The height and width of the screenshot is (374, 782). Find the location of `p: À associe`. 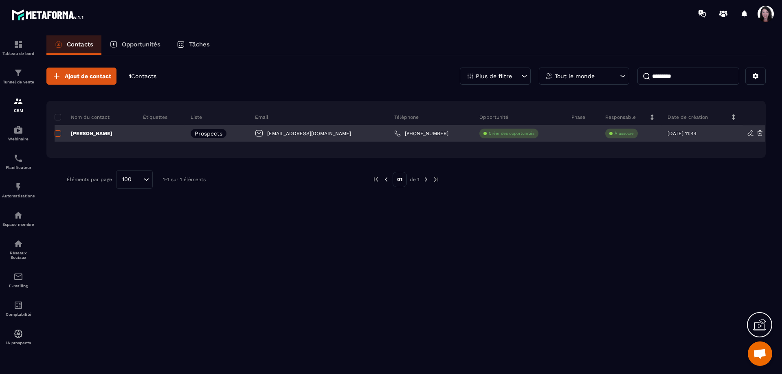

p: À associe is located at coordinates (624, 134).